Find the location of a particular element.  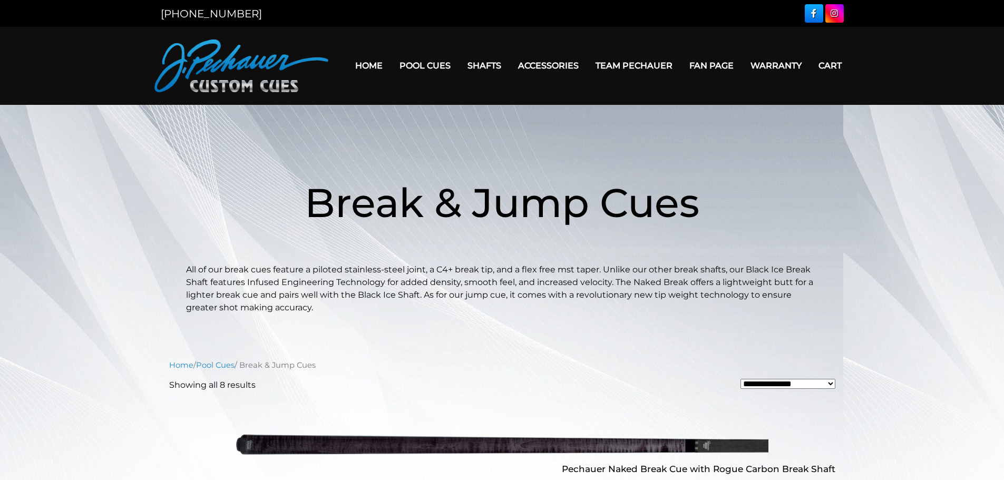

h2: Pechauer Naked Break Cue with Rogue Carbon Break Shaft is located at coordinates (502, 469).